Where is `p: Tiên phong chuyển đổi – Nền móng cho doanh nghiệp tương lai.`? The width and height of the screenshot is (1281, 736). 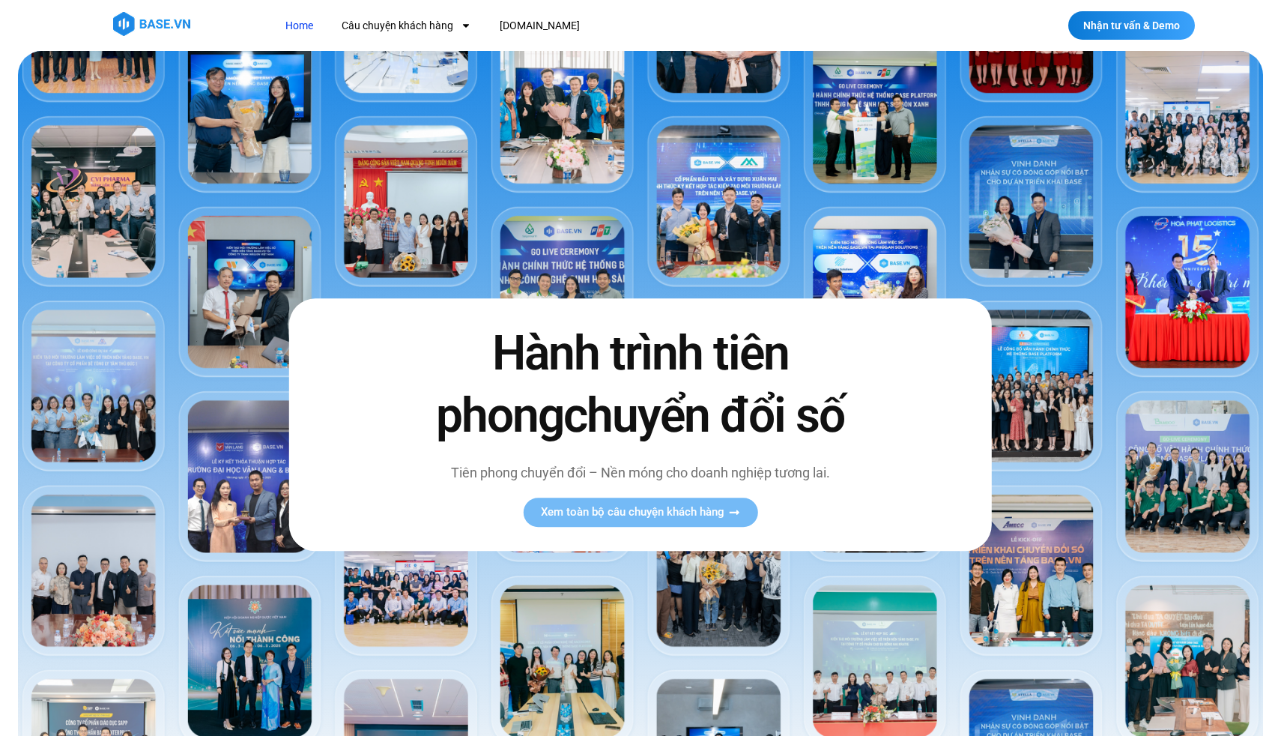 p: Tiên phong chuyển đổi – Nền móng cho doanh nghiệp tương lai. is located at coordinates (641, 472).